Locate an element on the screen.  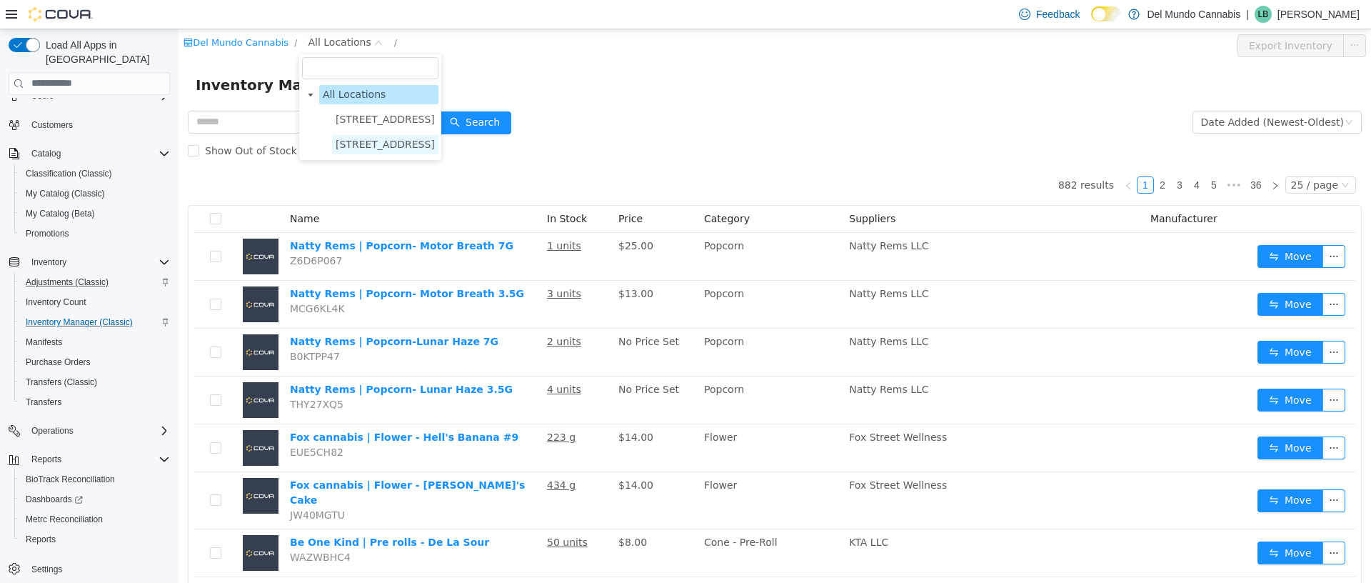
td: Cone - Pre-Roll is located at coordinates (592, 524).